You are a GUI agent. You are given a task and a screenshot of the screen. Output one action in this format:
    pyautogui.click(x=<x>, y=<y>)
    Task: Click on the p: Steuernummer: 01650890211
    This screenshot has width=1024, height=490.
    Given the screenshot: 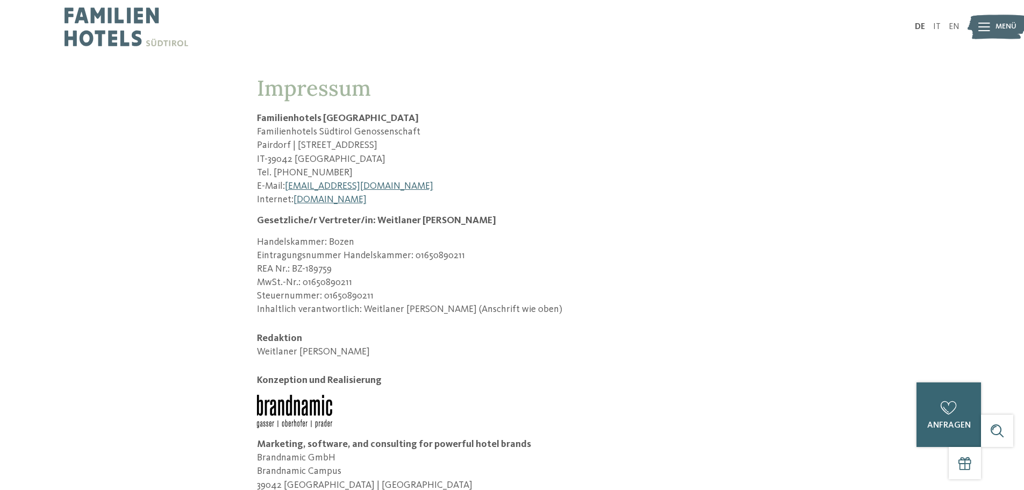 What is the action you would take?
    pyautogui.click(x=512, y=296)
    